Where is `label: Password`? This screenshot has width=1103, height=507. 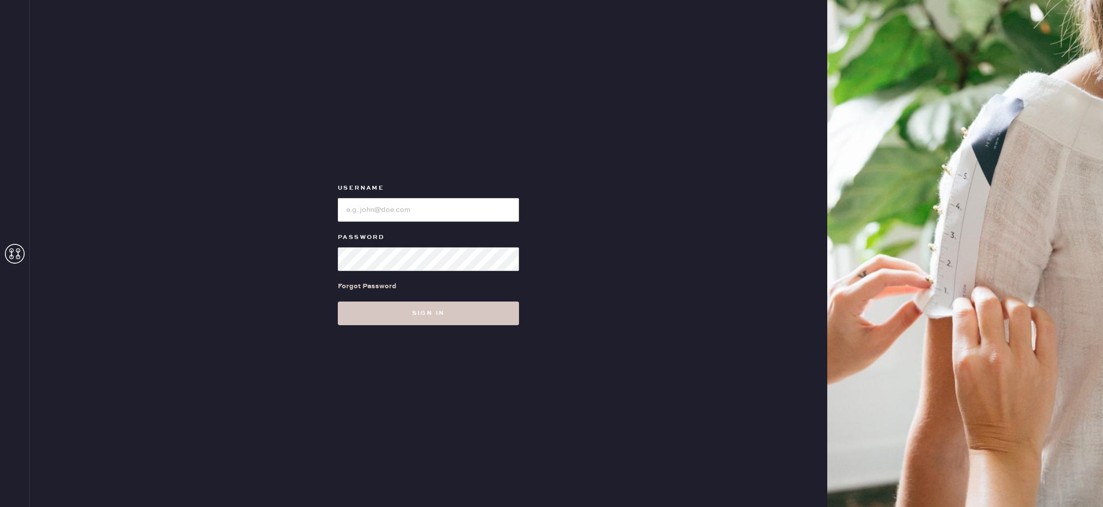
label: Password is located at coordinates (428, 237).